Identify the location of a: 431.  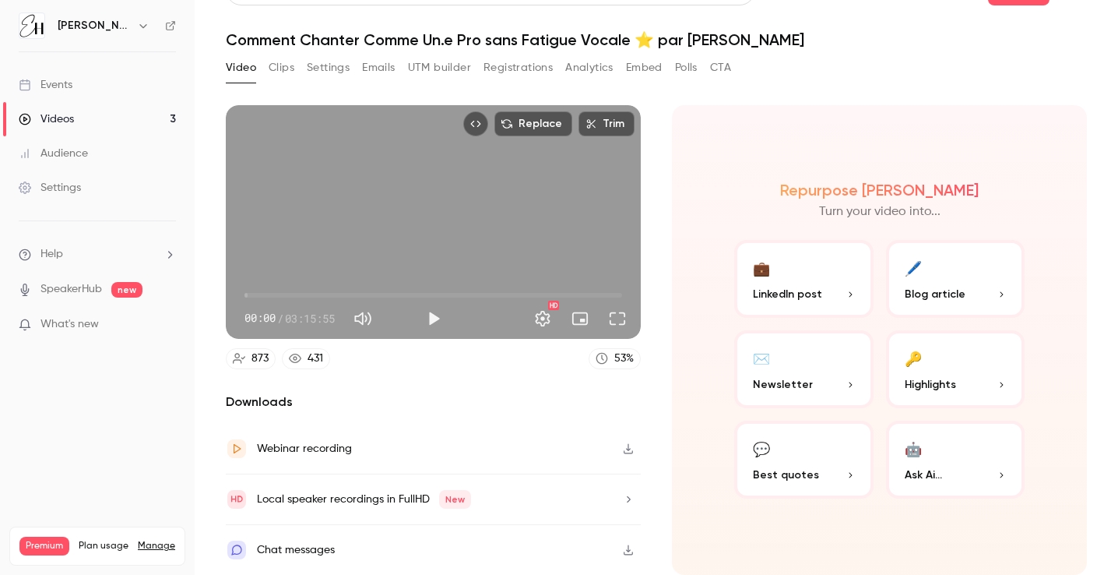
(306, 358).